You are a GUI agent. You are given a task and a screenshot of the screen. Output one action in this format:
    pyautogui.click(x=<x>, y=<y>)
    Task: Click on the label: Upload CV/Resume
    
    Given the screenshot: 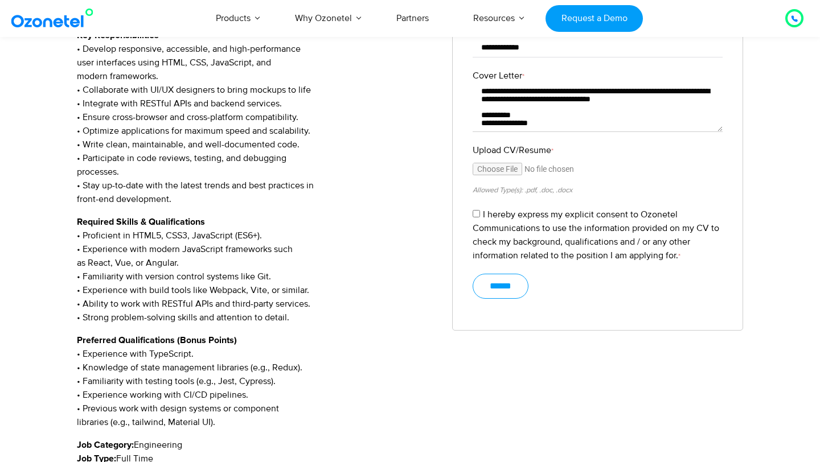 What is the action you would take?
    pyautogui.click(x=598, y=150)
    